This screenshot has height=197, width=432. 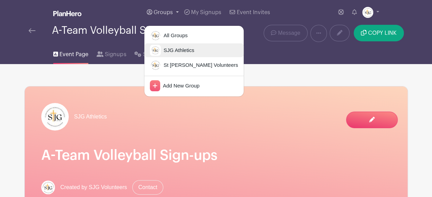 What do you see at coordinates (147, 187) in the screenshot?
I see `a: Contact` at bounding box center [147, 187].